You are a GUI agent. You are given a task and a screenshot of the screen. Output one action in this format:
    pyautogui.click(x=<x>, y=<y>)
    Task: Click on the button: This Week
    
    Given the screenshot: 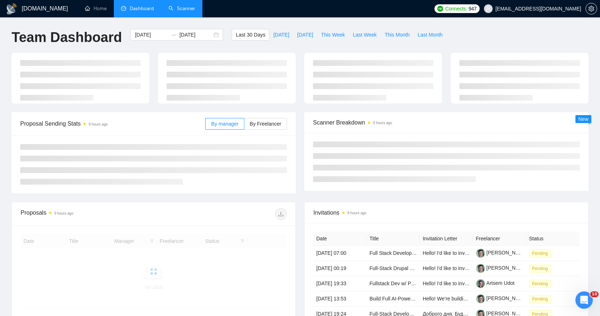 What is the action you would take?
    pyautogui.click(x=333, y=35)
    